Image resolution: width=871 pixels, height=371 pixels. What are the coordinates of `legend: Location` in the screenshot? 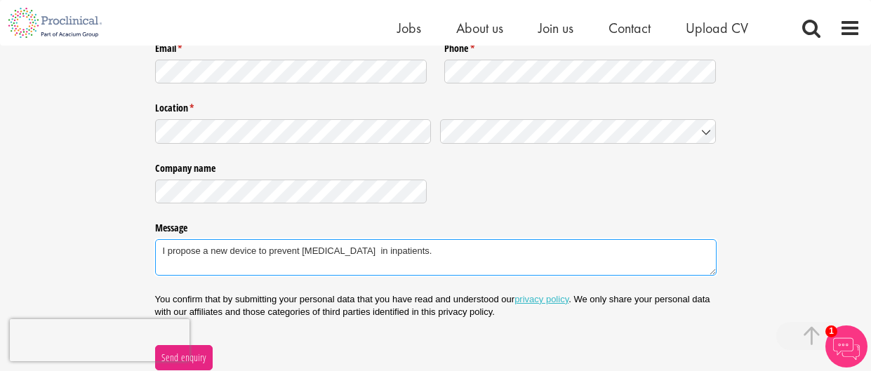 It's located at (436, 106).